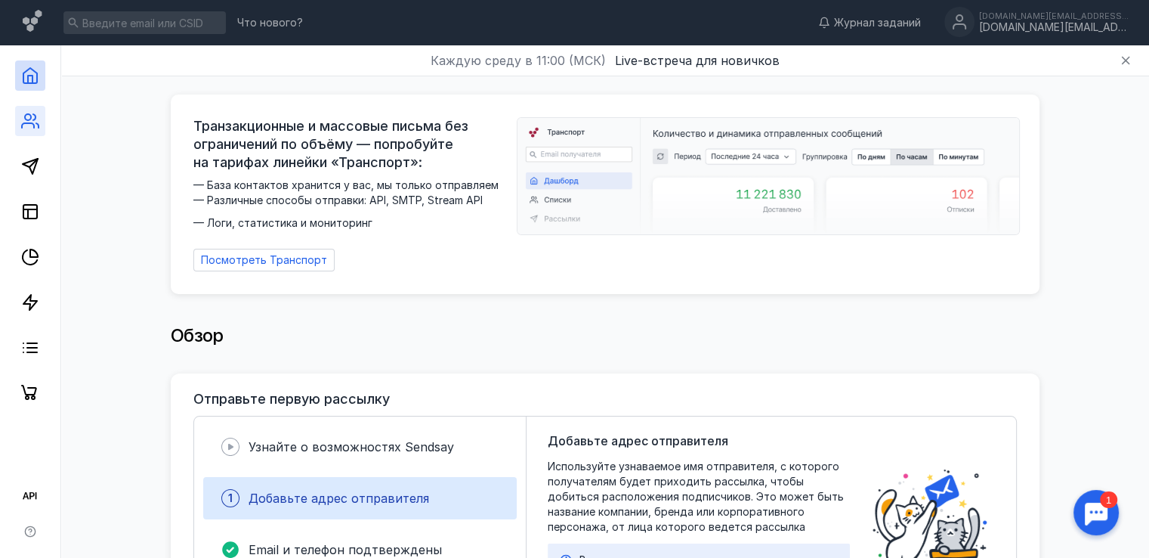  I want to click on span: Обзор, so click(197, 335).